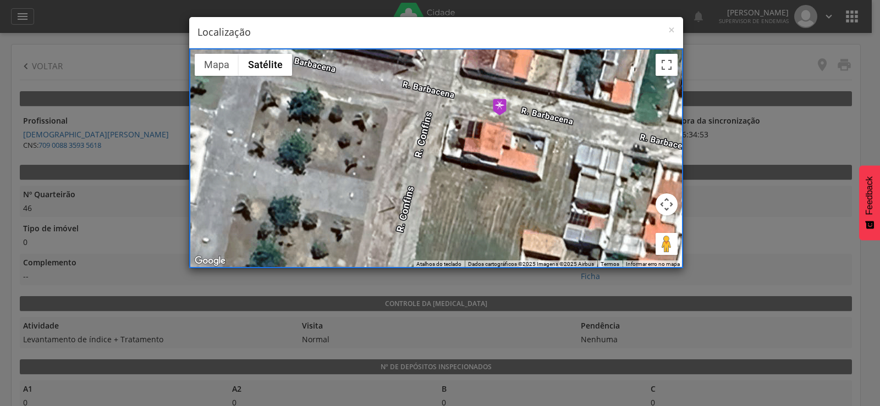  What do you see at coordinates (436, 32) in the screenshot?
I see `h4: Localização` at bounding box center [436, 32].